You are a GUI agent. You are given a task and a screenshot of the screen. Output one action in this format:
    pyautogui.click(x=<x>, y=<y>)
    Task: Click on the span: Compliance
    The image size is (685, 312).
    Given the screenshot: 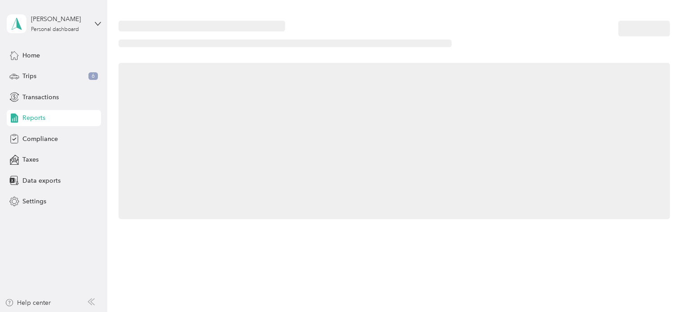 What is the action you would take?
    pyautogui.click(x=40, y=139)
    